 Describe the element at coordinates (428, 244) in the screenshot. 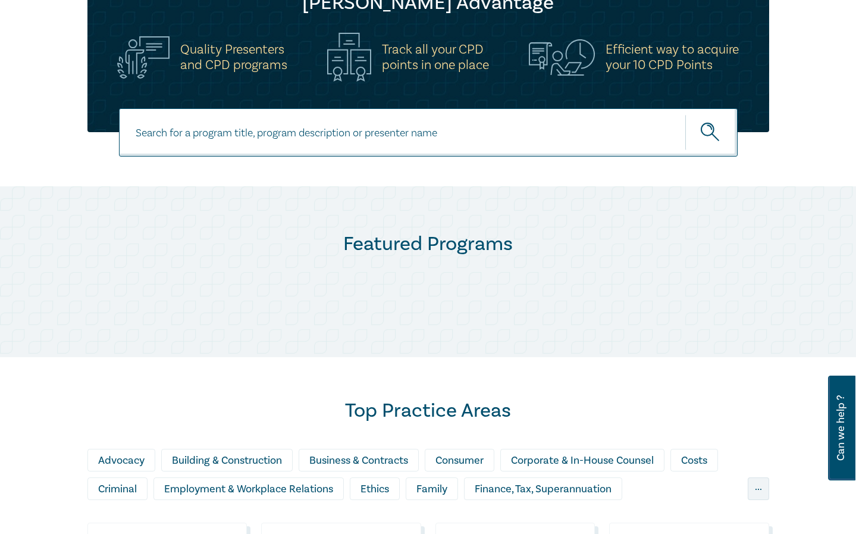

I see `h2: Featured Programs` at that location.